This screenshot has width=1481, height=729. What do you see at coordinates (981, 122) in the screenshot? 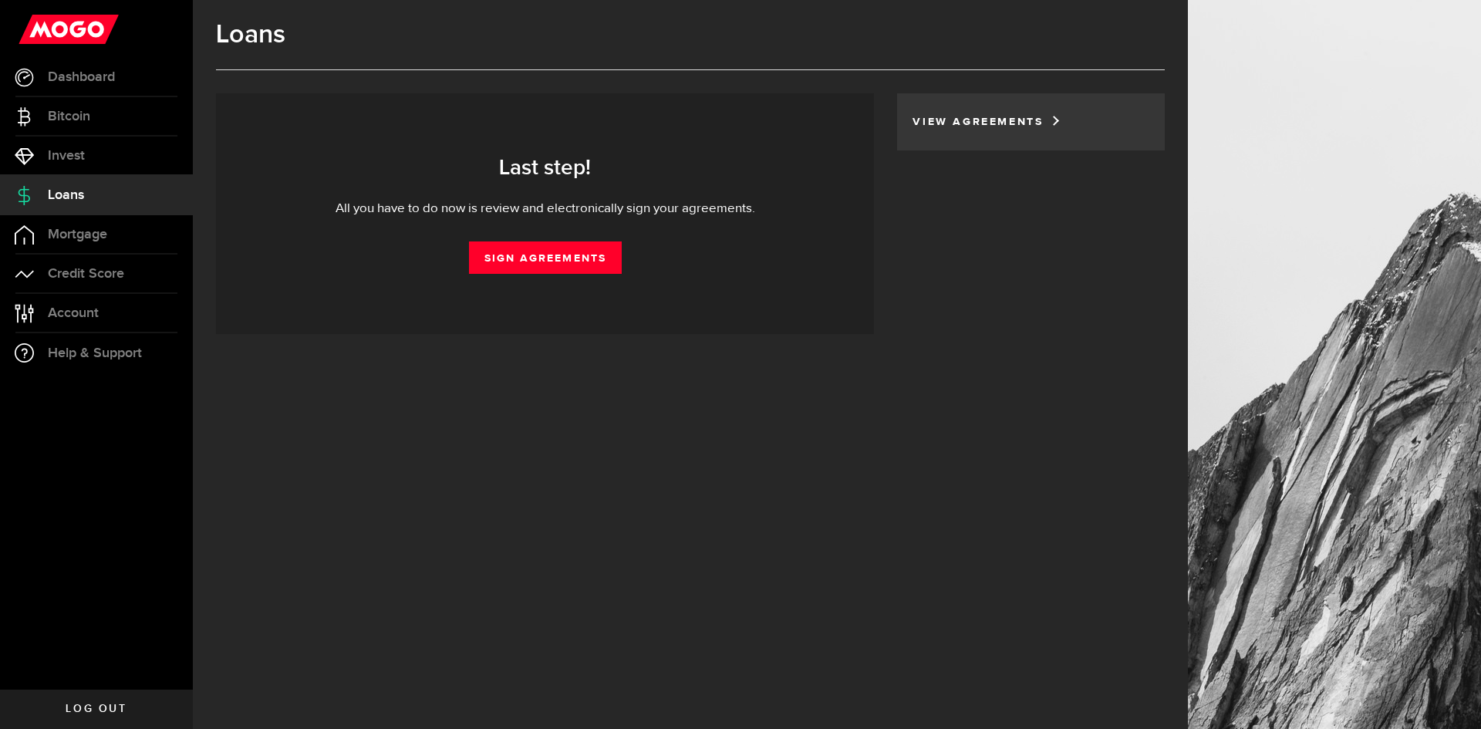
I see `a: View Agreements` at bounding box center [981, 122].